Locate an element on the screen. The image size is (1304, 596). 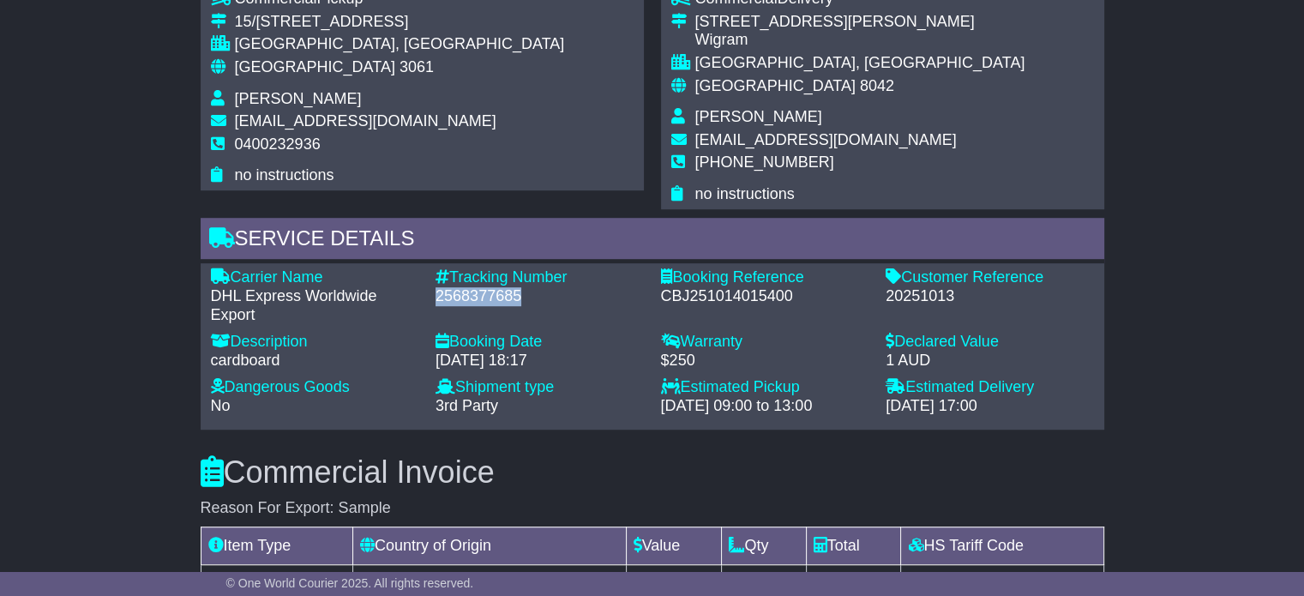
td: Country of Origin is located at coordinates (489, 545).